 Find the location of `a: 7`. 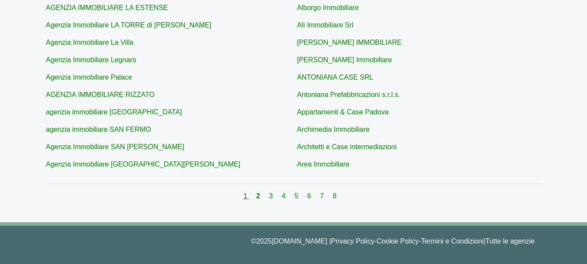

a: 7 is located at coordinates (322, 195).